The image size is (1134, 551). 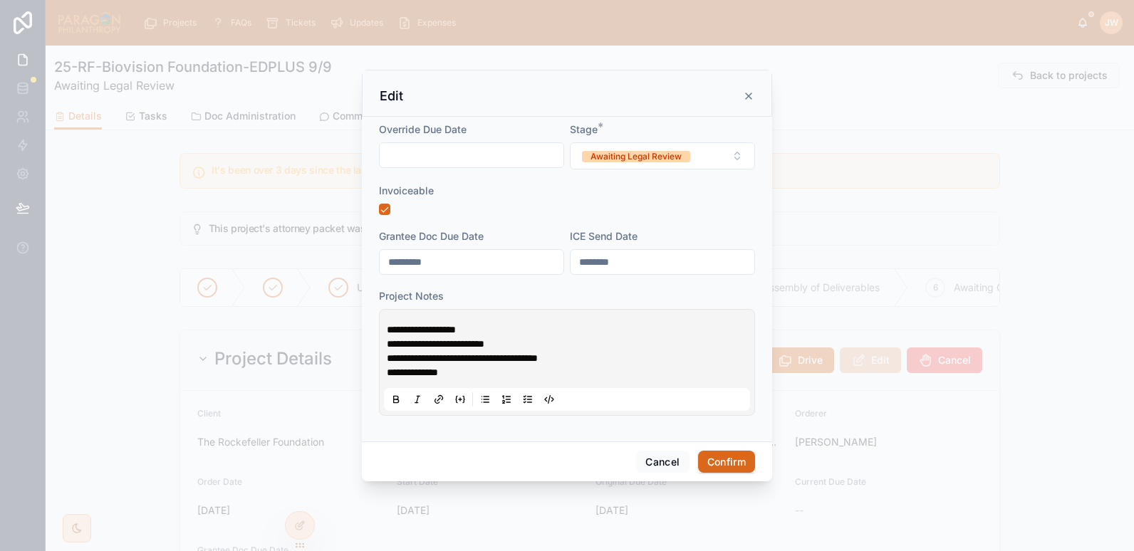 I want to click on div: Awaiting Legal Review, so click(x=636, y=157).